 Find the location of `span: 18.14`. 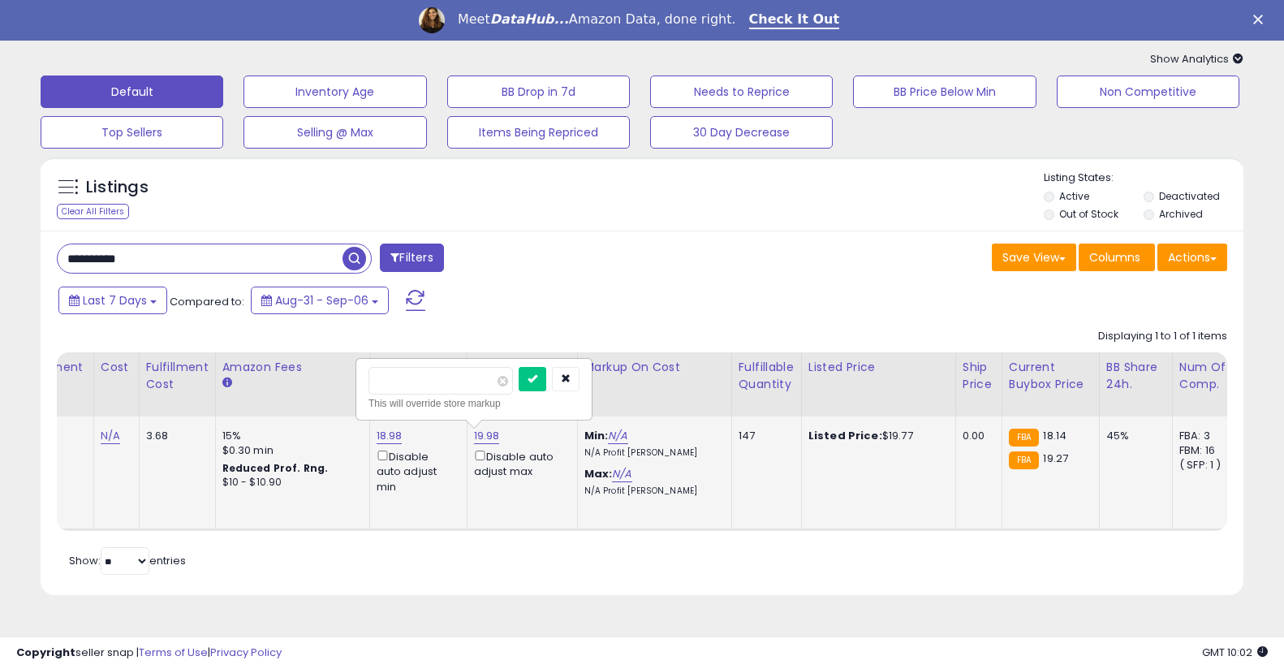

span: 18.14 is located at coordinates (1054, 435).